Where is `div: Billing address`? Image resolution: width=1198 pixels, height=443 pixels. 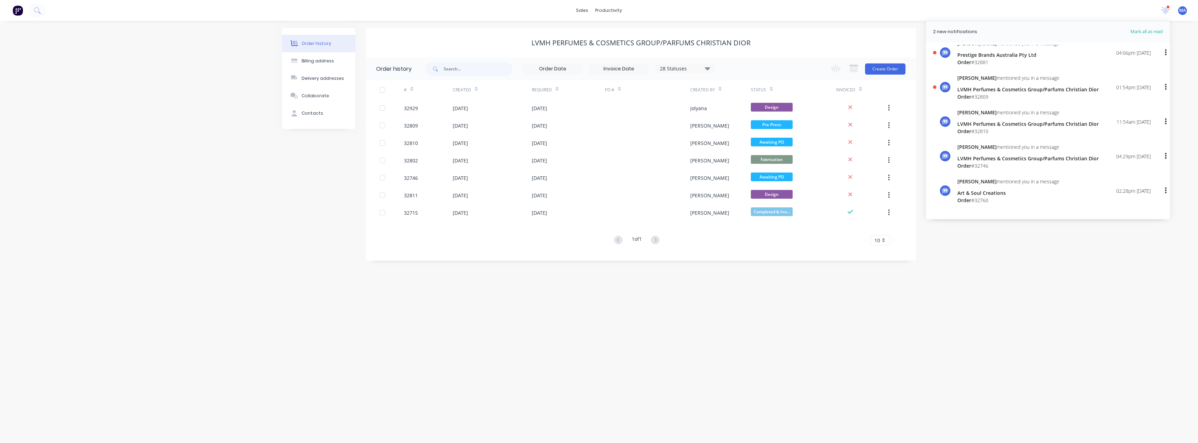
div: Billing address is located at coordinates (318, 61).